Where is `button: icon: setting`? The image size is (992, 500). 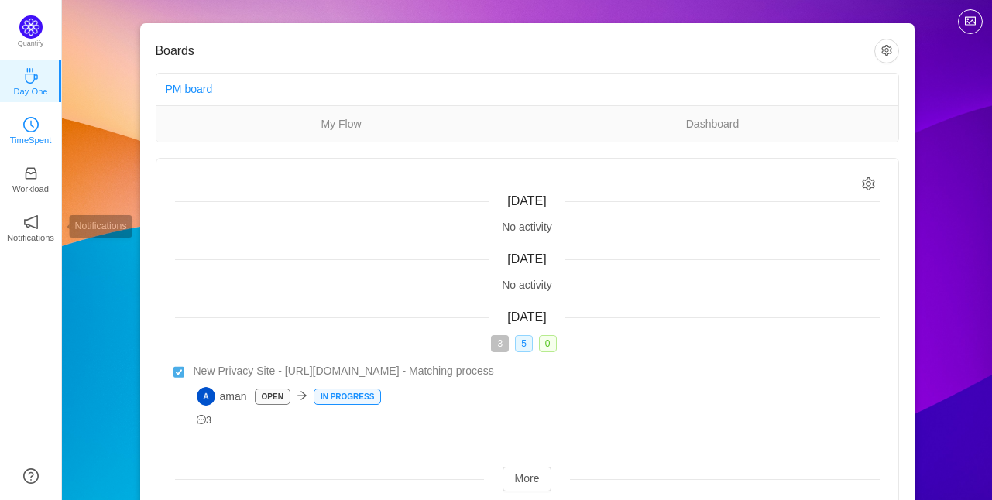 button: icon: setting is located at coordinates (887, 51).